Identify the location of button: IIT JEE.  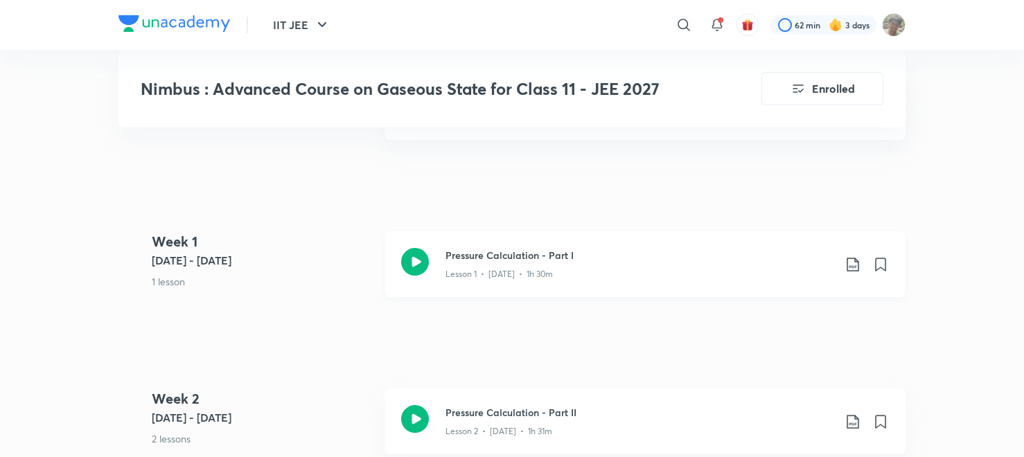
(301, 25).